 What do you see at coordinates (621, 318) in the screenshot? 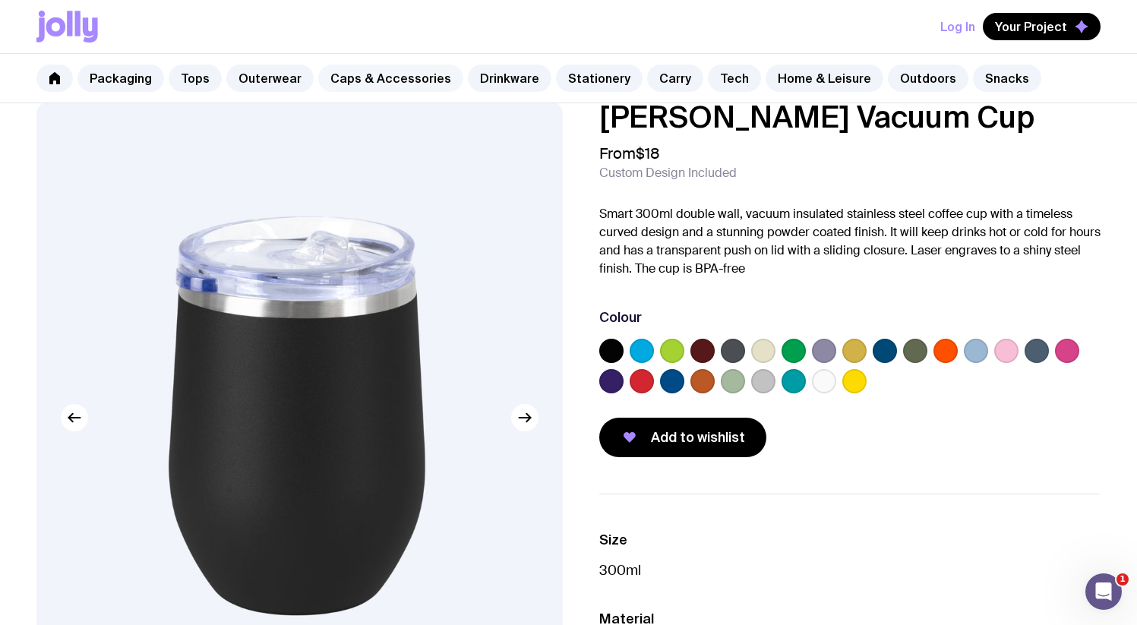
I see `h3: Colour` at bounding box center [621, 318].